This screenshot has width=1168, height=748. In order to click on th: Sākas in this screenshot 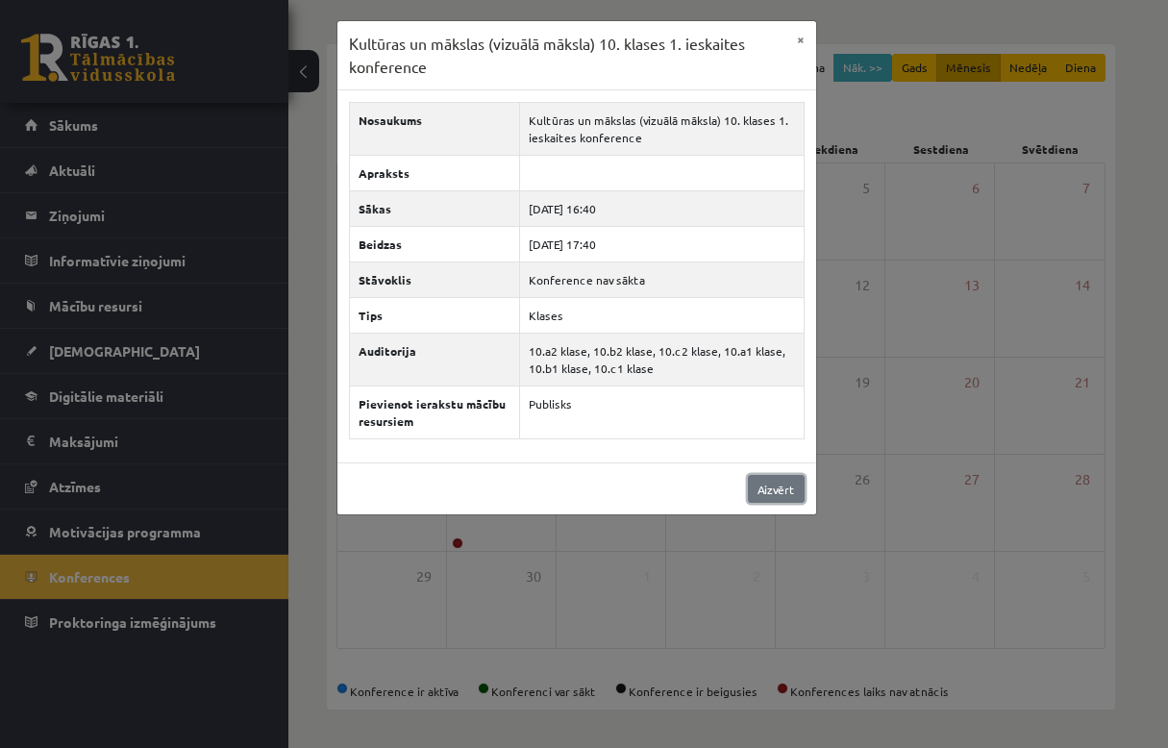, I will do `click(435, 209)`.